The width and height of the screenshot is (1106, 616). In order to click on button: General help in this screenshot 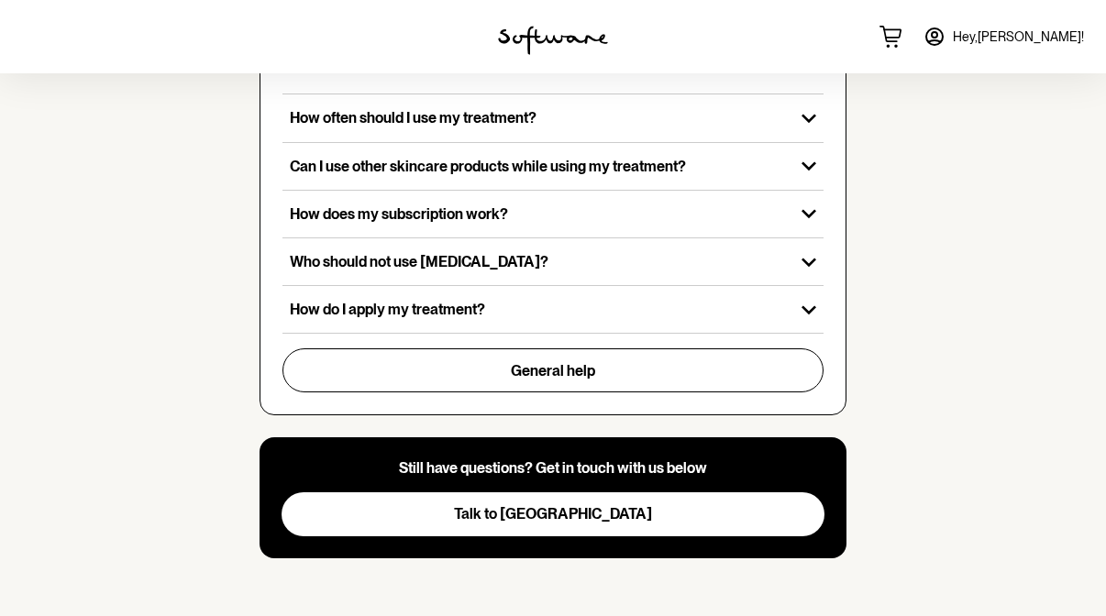, I will do `click(553, 371)`.